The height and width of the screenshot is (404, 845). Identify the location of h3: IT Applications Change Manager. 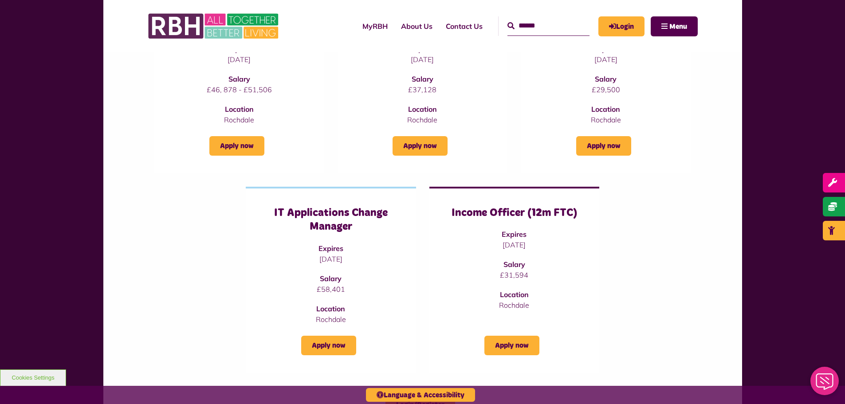
(330, 220).